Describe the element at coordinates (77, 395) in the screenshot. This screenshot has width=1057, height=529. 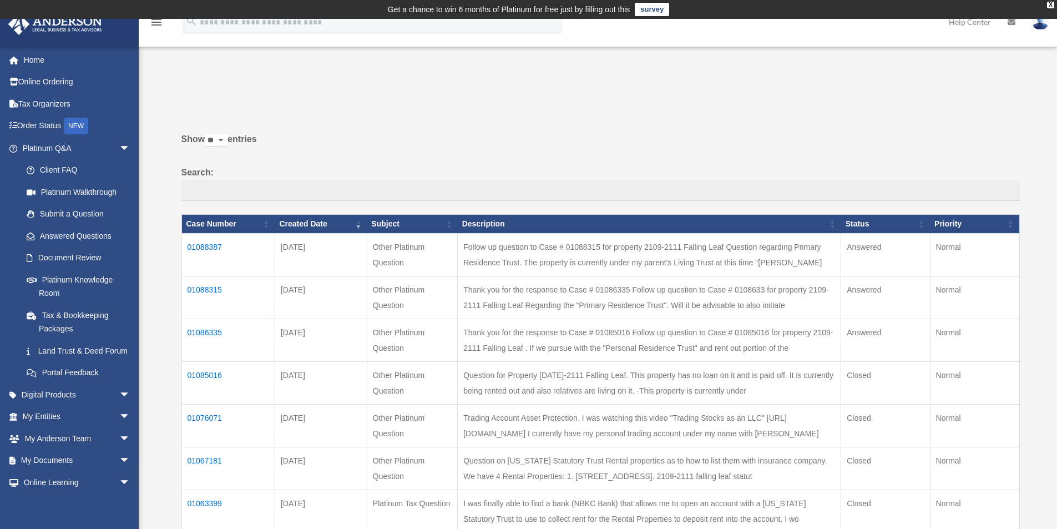
I see `a: Digital Productsarrow_drop_down` at that location.